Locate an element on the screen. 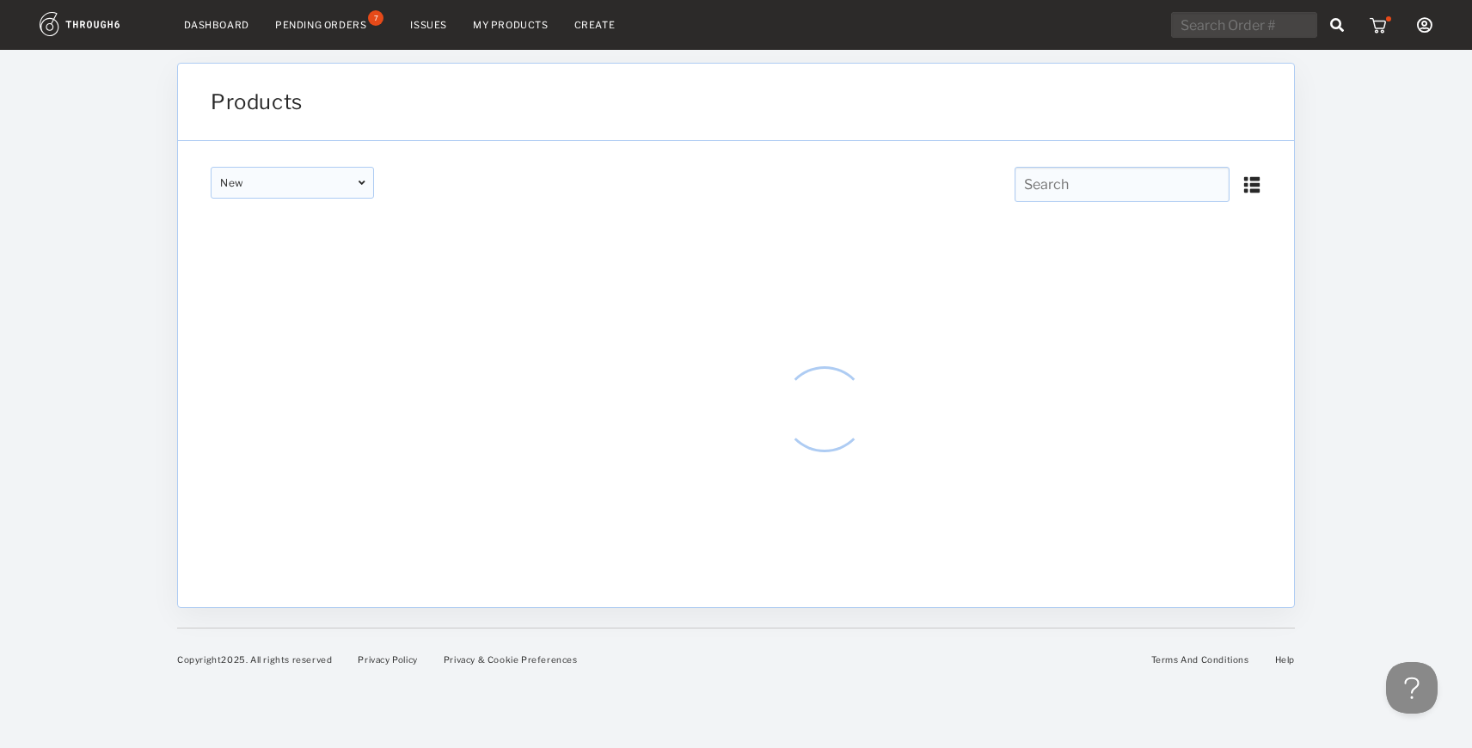 This screenshot has height=748, width=1472. img: logo.1c10ca64.svg is located at coordinates (99, 24).